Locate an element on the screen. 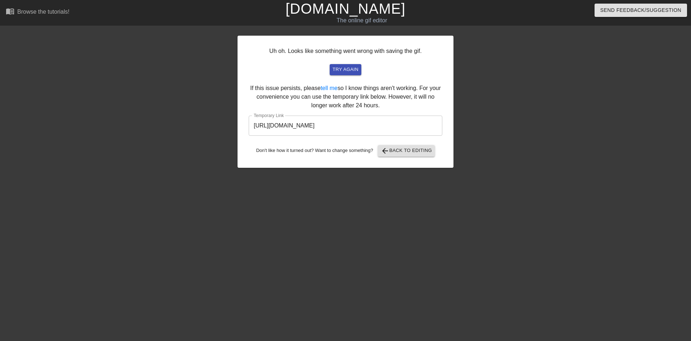  div: Browse the tutorials! is located at coordinates (43, 12).